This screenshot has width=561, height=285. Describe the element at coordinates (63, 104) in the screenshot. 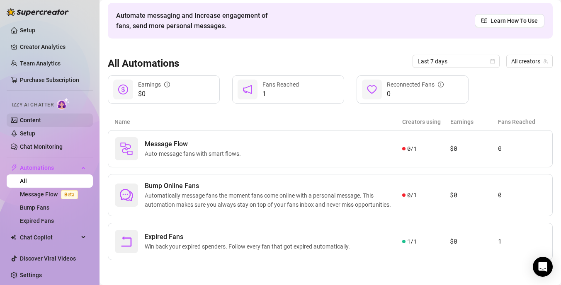

I see `img: AI Chatter` at that location.